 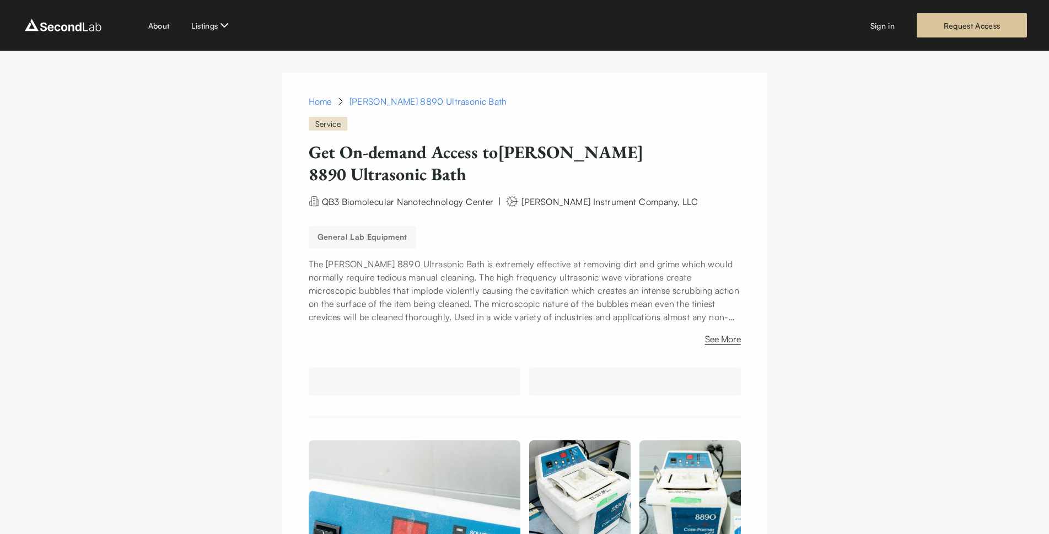 What do you see at coordinates (512, 201) in the screenshot?
I see `img: manufacturer` at bounding box center [512, 201].